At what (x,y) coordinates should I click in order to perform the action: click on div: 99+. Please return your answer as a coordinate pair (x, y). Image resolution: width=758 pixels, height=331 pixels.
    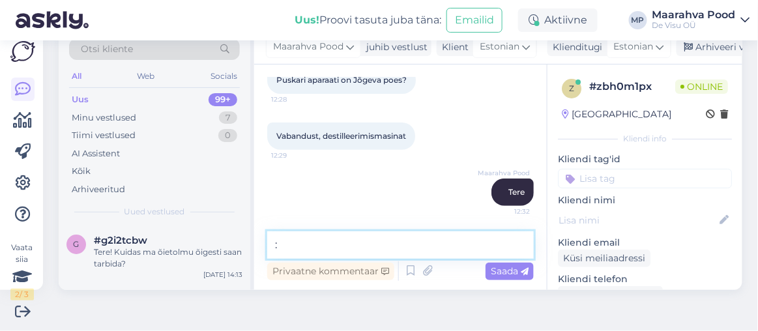
    Looking at the image, I should click on (223, 100).